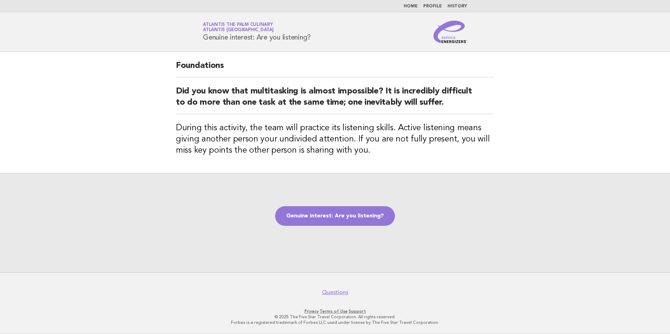  What do you see at coordinates (335, 323) in the screenshot?
I see `p: Forbes is a registered trademark of Forbes LLC used under license by The Five Star Travel Corpora...` at bounding box center [335, 323].